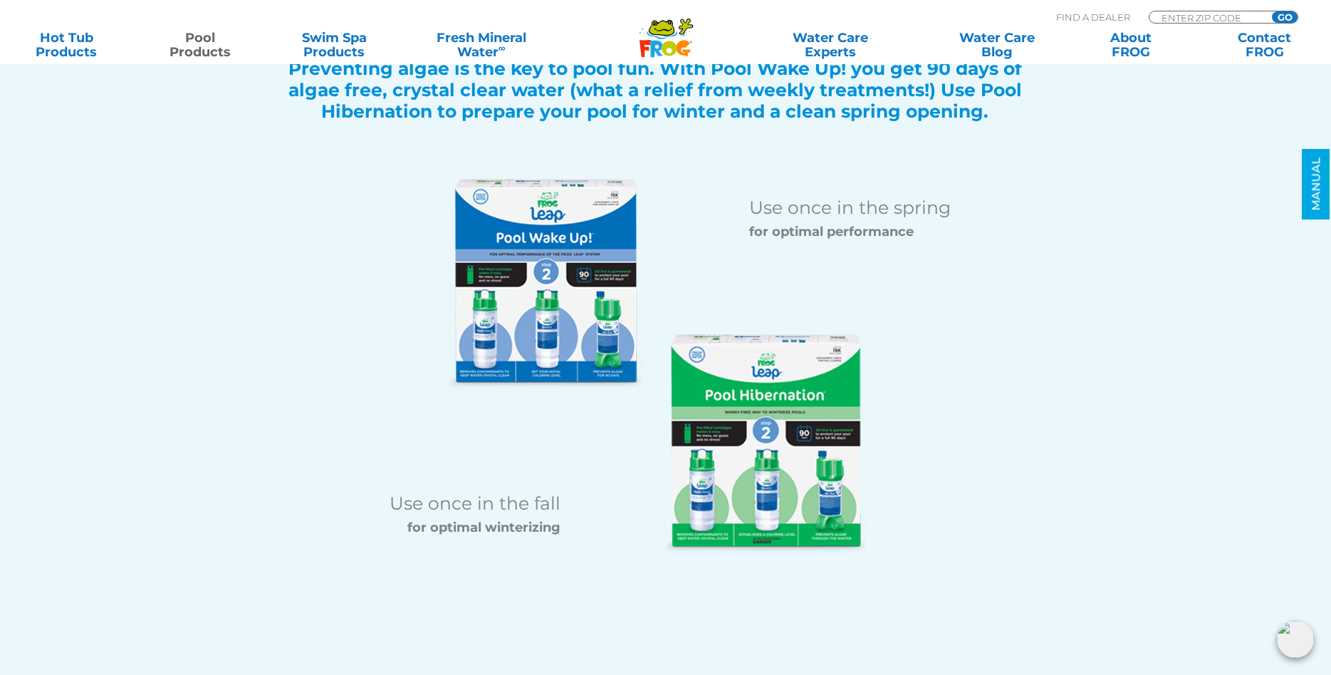 This screenshot has width=1331, height=675. I want to click on a: Water CareBlog, so click(997, 45).